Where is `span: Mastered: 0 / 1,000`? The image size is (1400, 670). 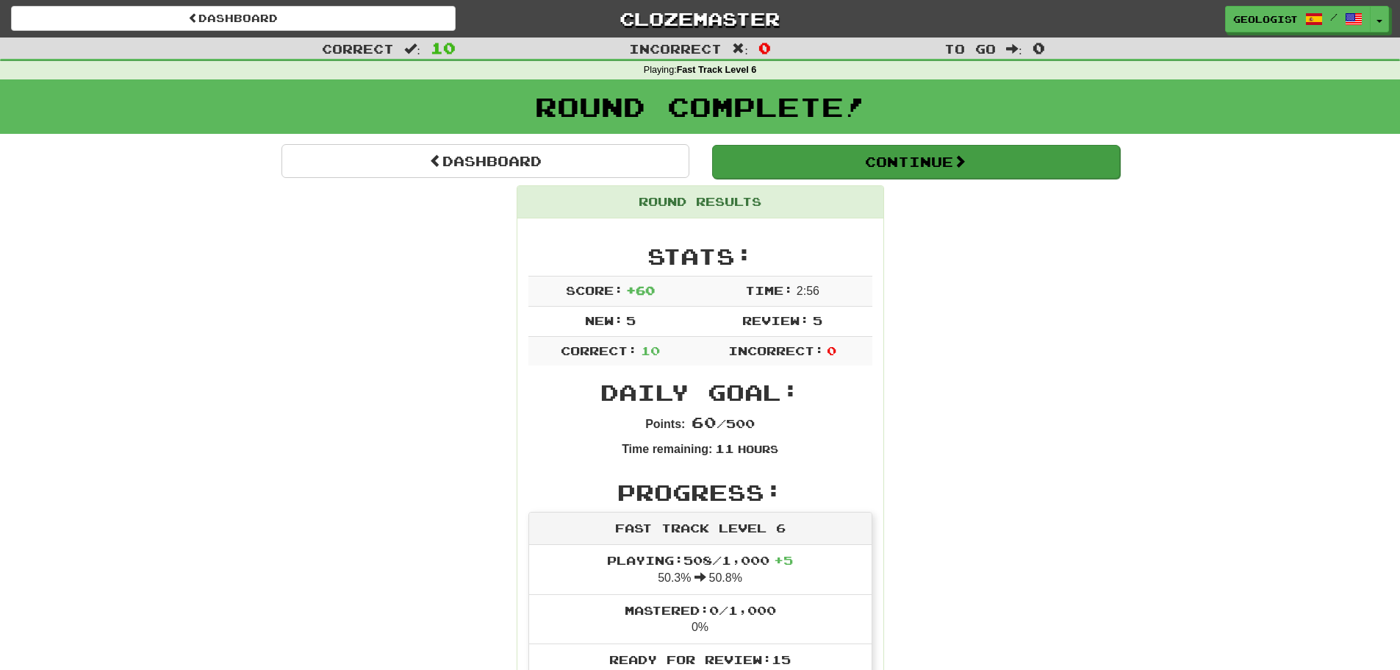 span: Mastered: 0 / 1,000 is located at coordinates (700, 609).